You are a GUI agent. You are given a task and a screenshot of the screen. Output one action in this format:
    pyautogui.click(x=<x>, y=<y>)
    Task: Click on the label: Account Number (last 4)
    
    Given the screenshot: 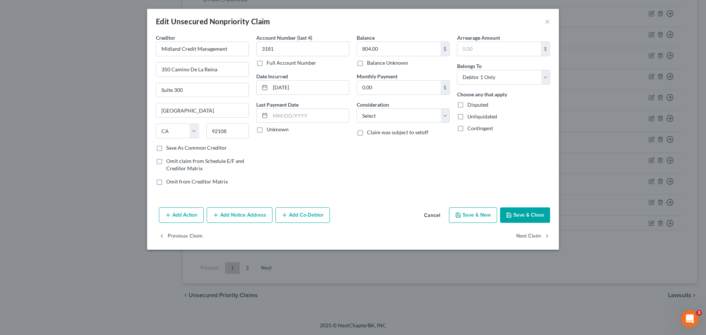 What is the action you would take?
    pyautogui.click(x=284, y=38)
    